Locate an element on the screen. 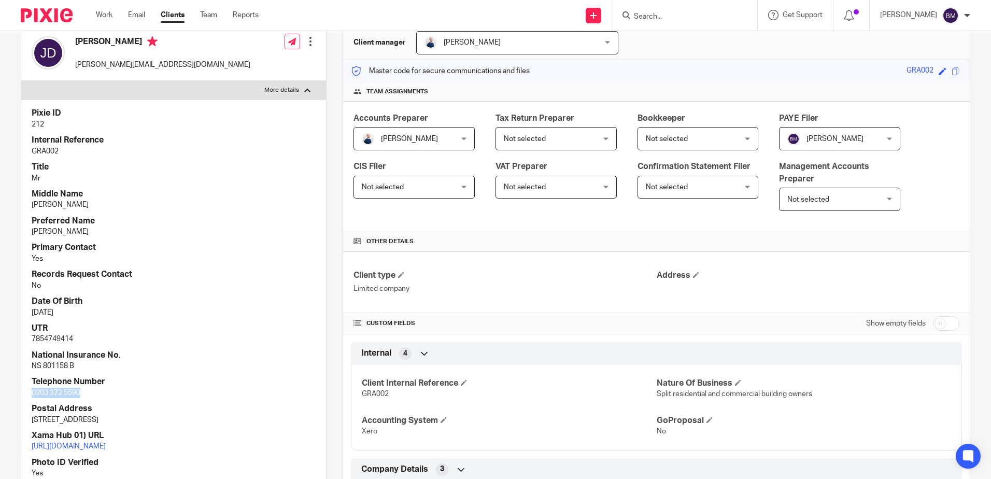  h4: GoProposal is located at coordinates (804, 420).